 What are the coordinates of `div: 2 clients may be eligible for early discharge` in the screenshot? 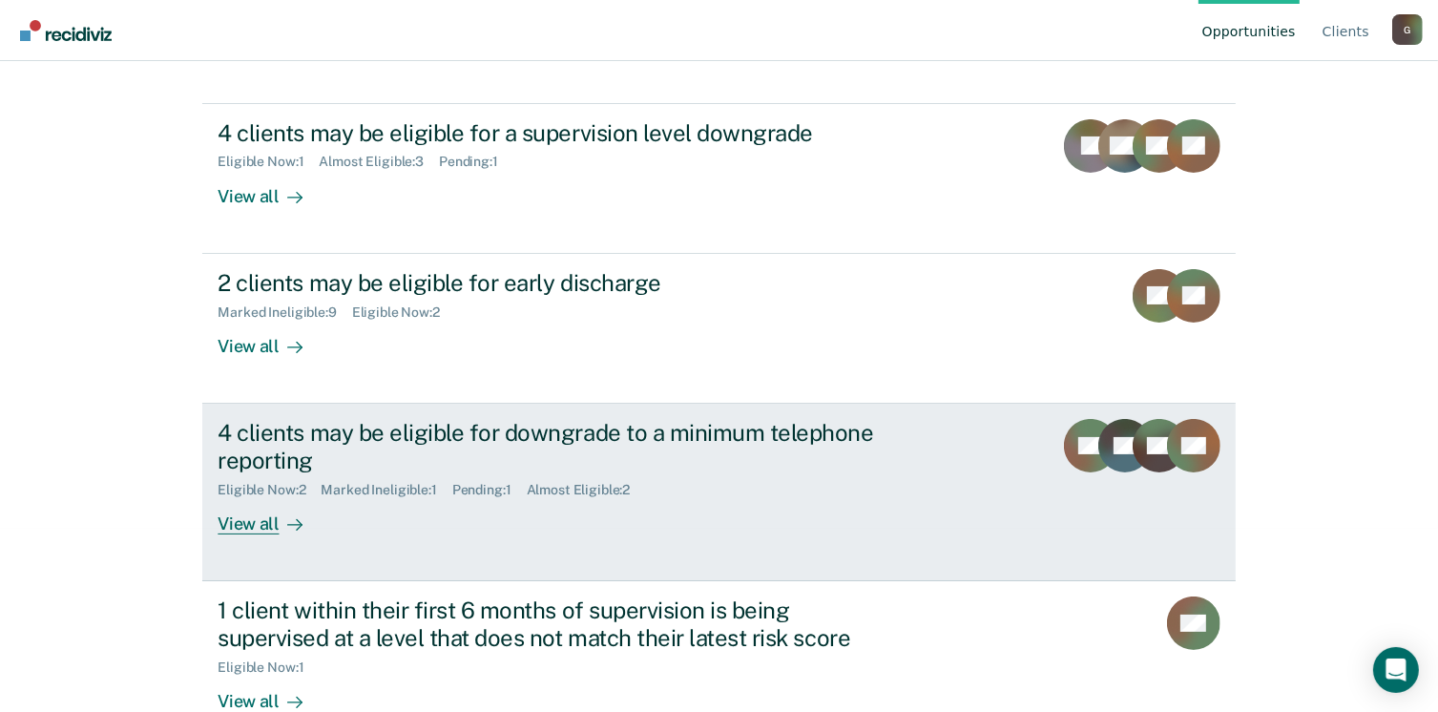 It's located at (552, 282).